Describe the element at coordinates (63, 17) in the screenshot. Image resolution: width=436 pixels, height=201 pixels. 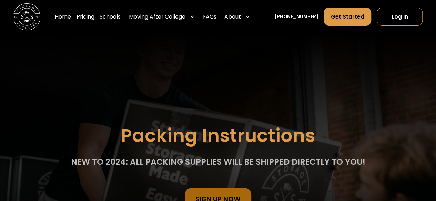
I see `a: Home` at that location.